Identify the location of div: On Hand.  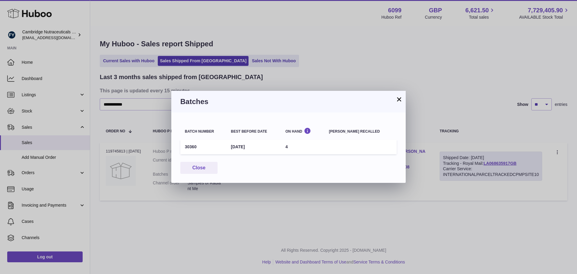
(303, 130).